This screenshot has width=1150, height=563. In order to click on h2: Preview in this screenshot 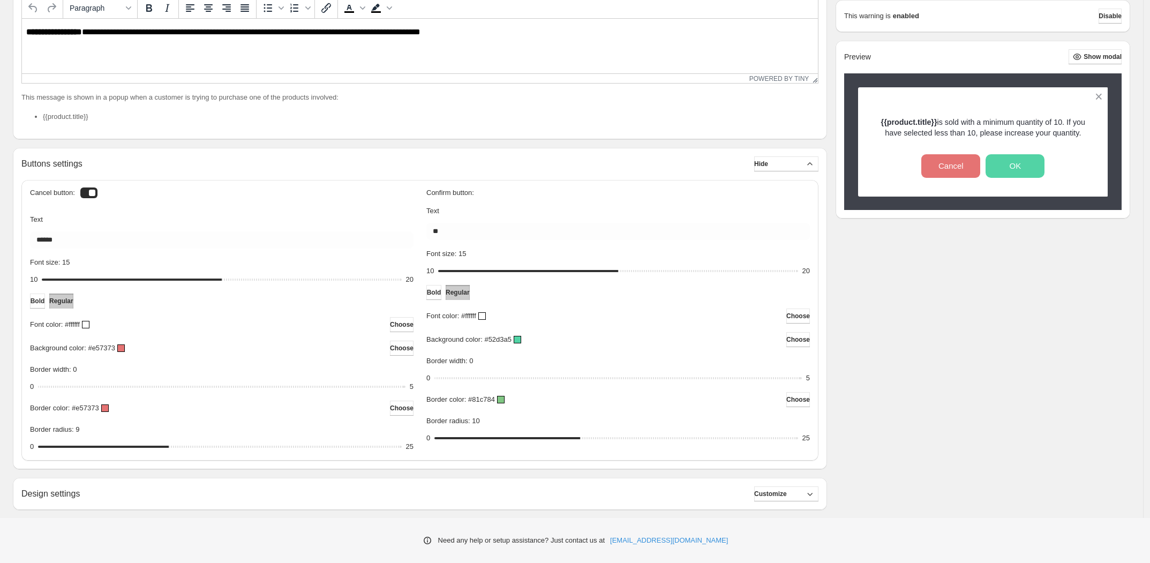, I will do `click(858, 57)`.